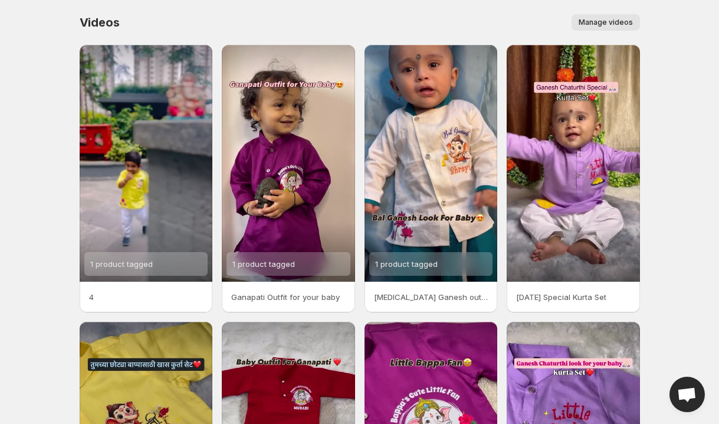 This screenshot has height=424, width=719. I want to click on p: 4, so click(146, 297).